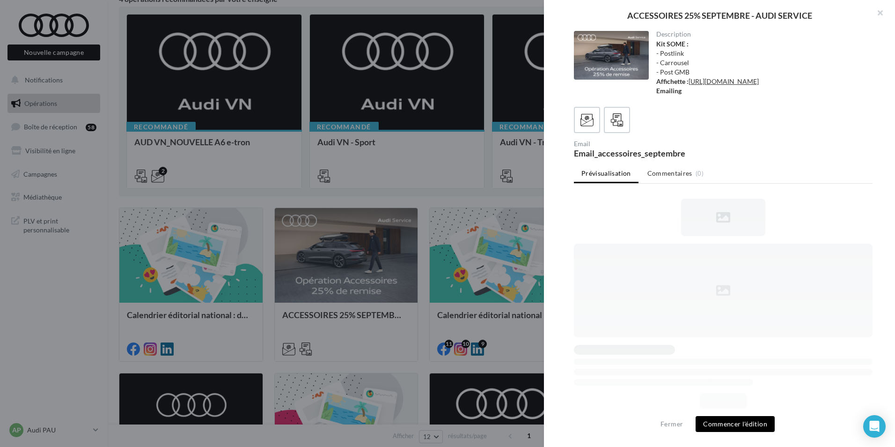  I want to click on button: Fermer, so click(672, 424).